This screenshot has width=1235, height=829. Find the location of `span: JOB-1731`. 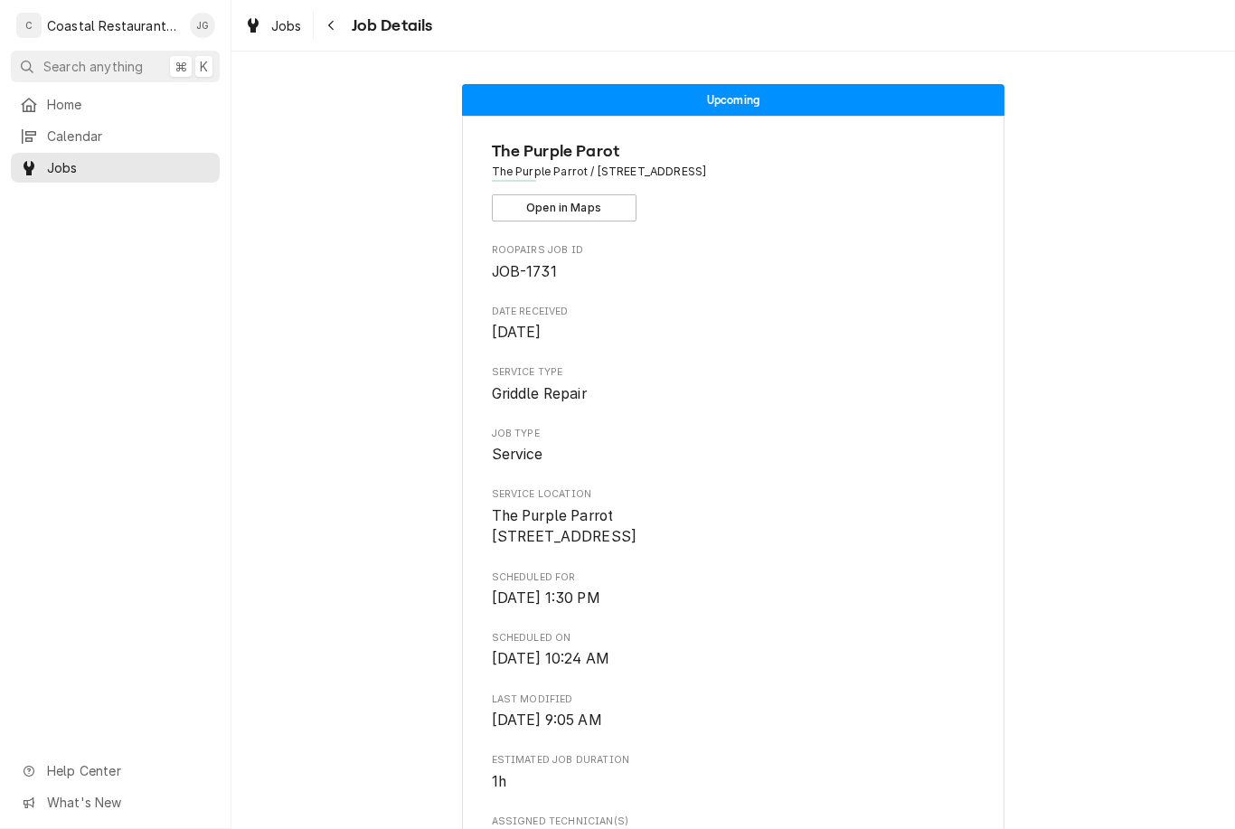

span: JOB-1731 is located at coordinates (524, 271).